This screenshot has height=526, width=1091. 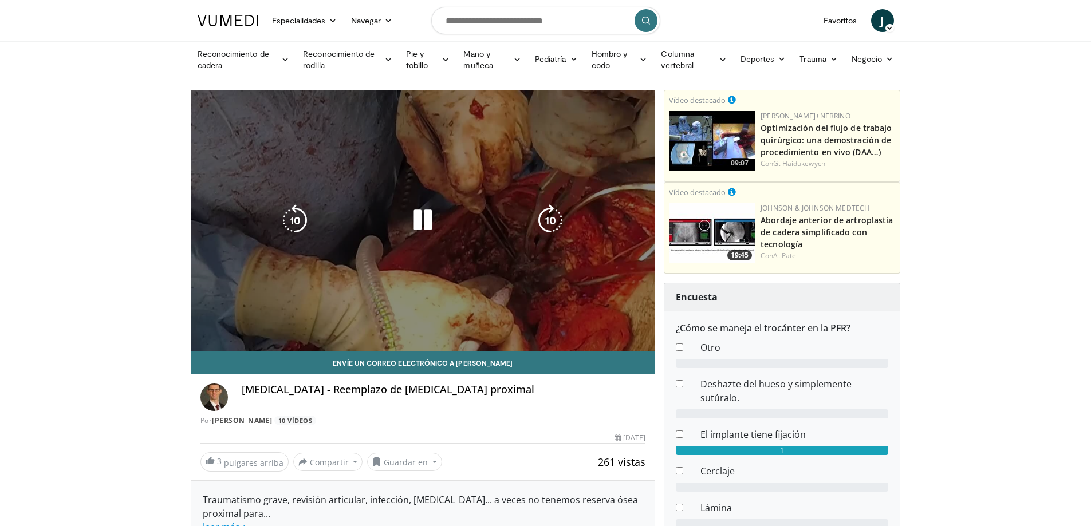 What do you see at coordinates (785, 255) in the screenshot?
I see `font: A. Patel` at bounding box center [785, 255].